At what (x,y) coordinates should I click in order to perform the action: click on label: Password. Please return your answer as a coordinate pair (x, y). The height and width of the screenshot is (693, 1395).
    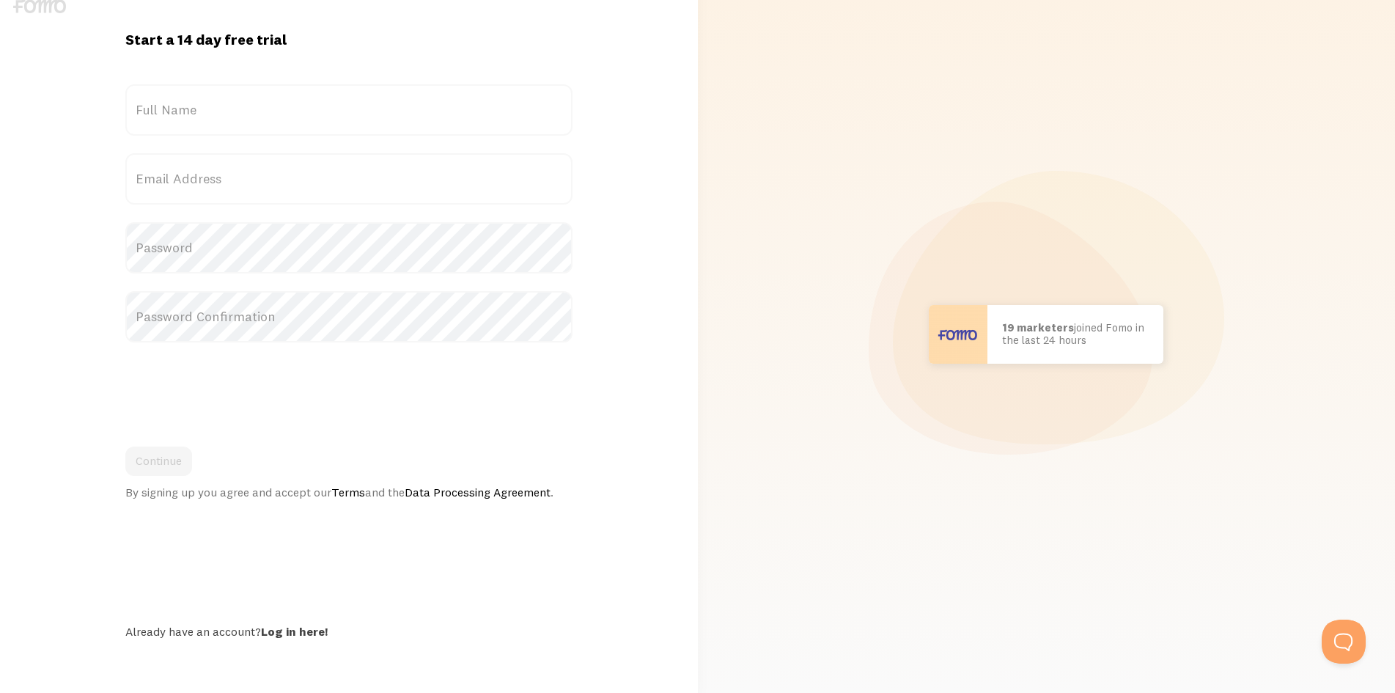
    Looking at the image, I should click on (349, 248).